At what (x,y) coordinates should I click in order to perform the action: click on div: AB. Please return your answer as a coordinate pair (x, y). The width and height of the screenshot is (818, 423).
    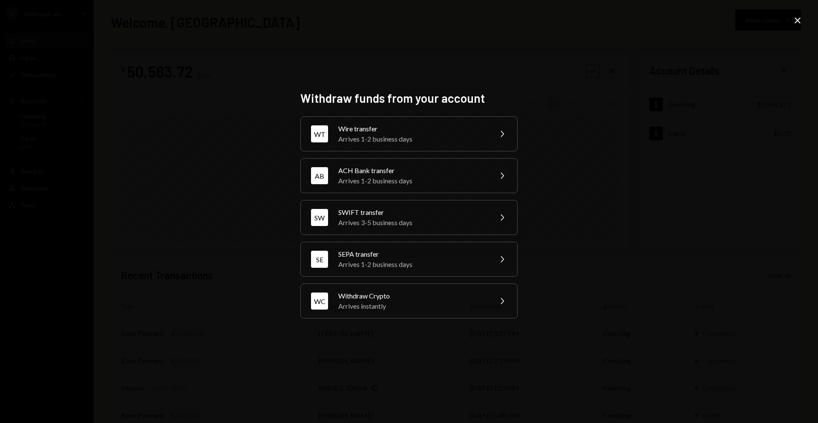
    Looking at the image, I should click on (320, 176).